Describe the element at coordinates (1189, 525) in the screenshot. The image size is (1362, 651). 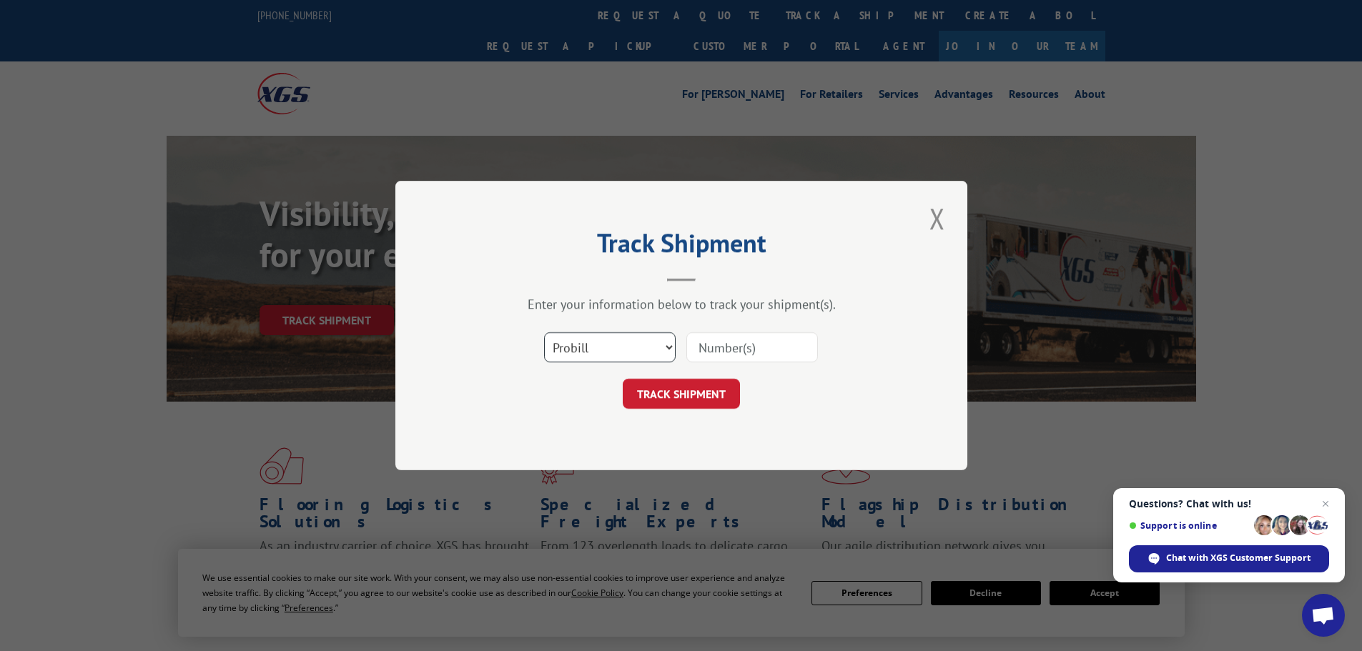
I see `span: Support is online` at that location.